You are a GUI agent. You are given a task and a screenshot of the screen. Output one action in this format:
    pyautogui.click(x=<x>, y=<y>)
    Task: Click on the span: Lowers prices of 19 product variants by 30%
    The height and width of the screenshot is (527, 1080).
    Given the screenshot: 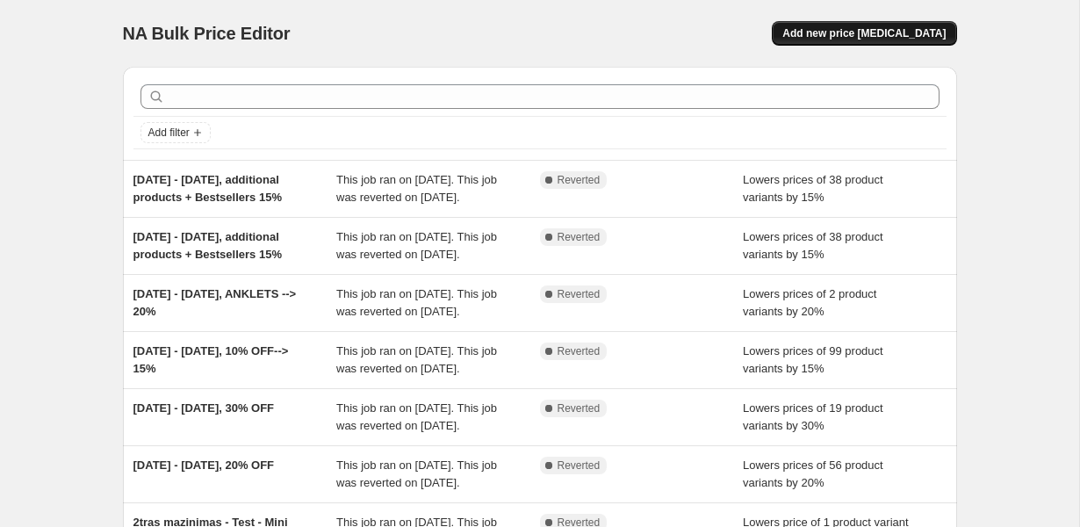 What is the action you would take?
    pyautogui.click(x=813, y=416)
    